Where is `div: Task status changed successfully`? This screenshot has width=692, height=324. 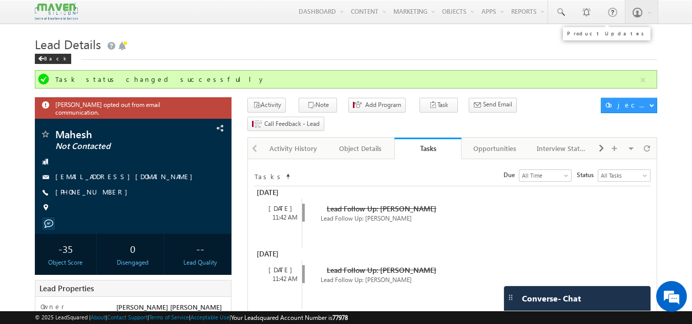
div: Task status changed successfully is located at coordinates (347, 79).